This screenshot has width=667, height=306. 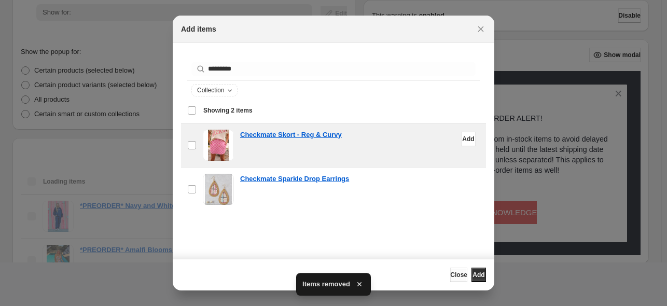 I want to click on span: Items removed, so click(x=326, y=284).